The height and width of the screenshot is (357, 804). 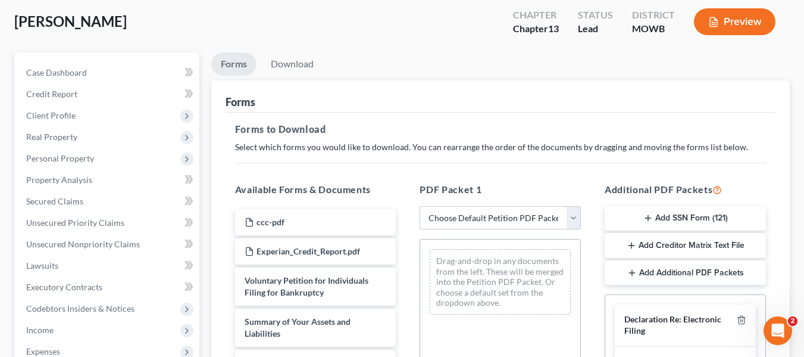 What do you see at coordinates (595, 29) in the screenshot?
I see `div: Lead` at bounding box center [595, 29].